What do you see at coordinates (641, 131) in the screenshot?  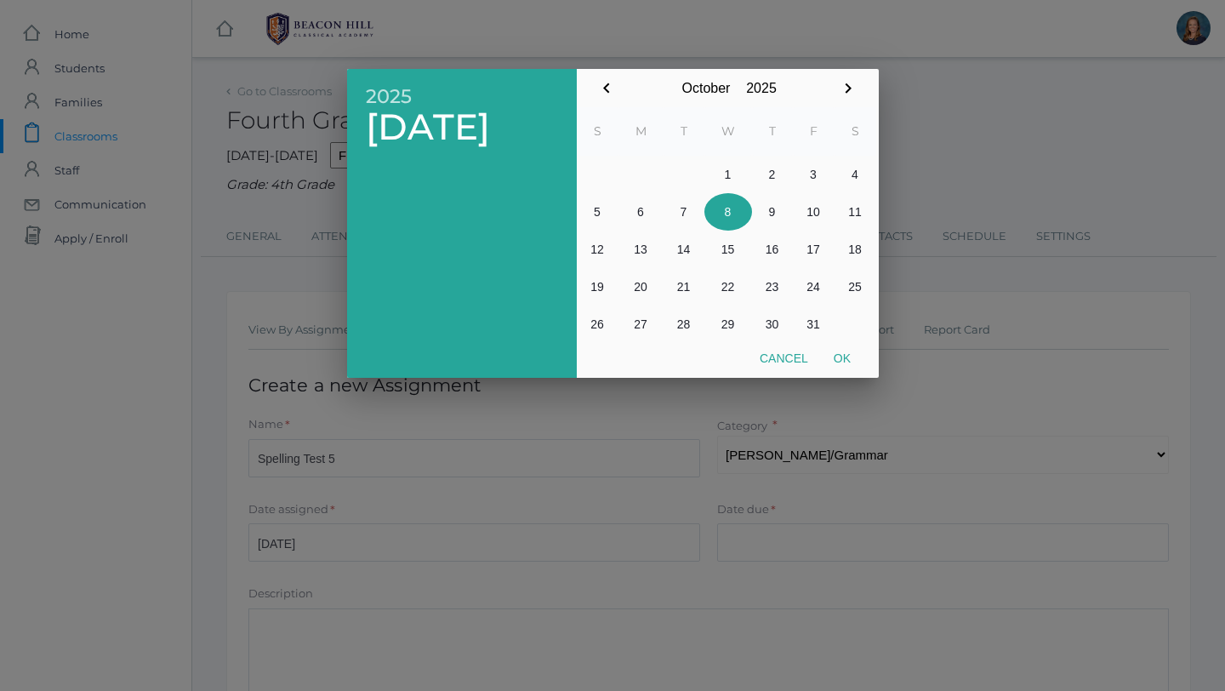 I see `abbr: Monday` at bounding box center [641, 131].